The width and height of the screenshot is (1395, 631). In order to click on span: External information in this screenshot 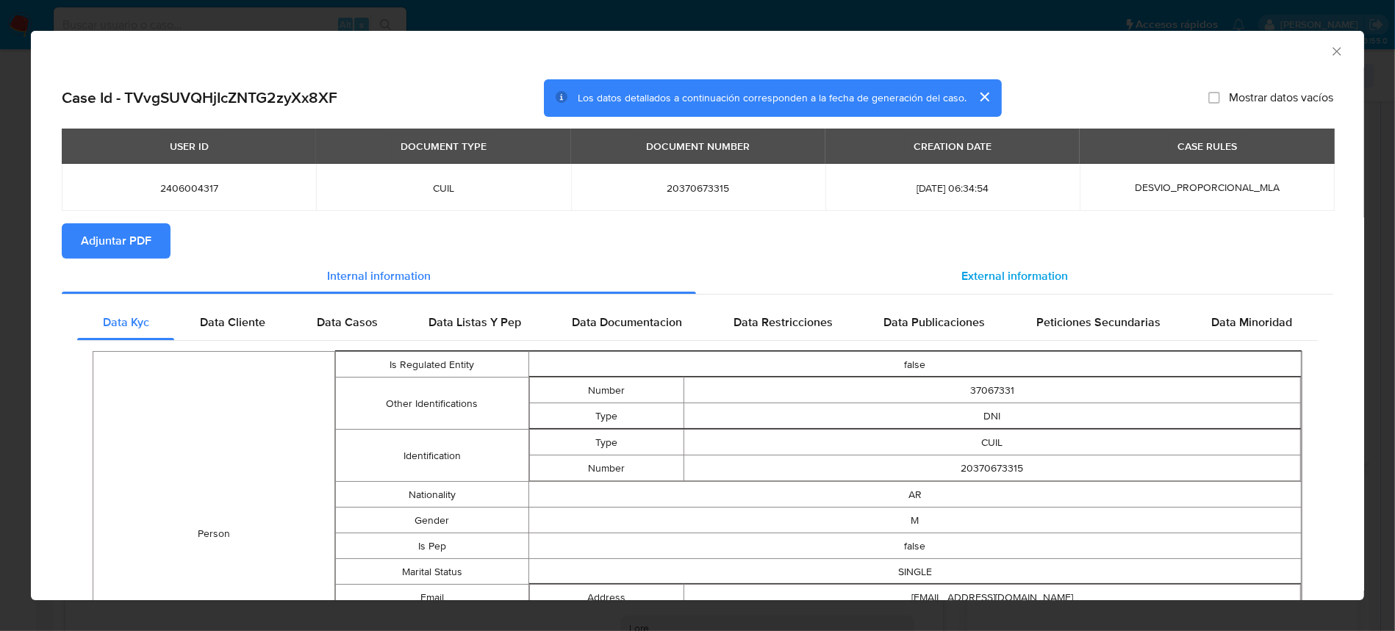, I will do `click(1014, 276)`.